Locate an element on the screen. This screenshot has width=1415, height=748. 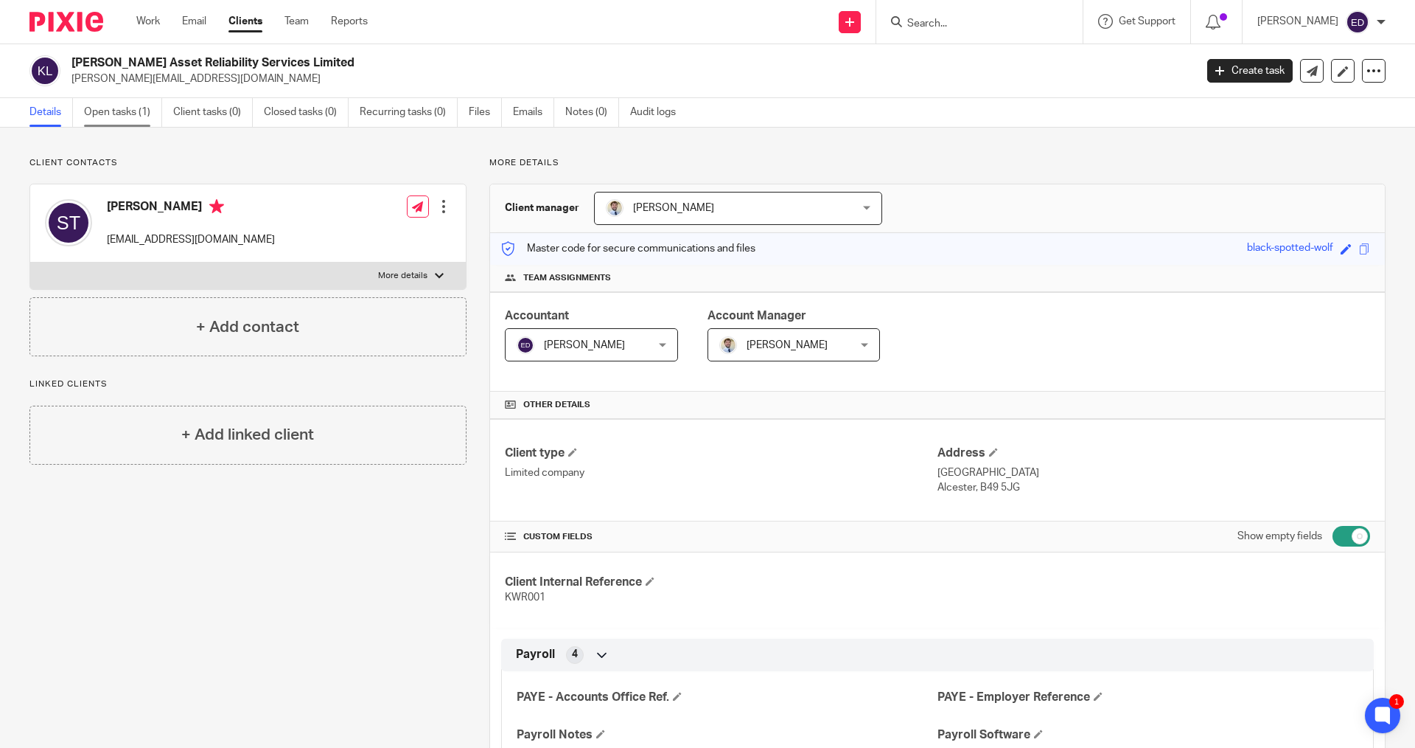
div: 1 is located at coordinates (1397, 701).